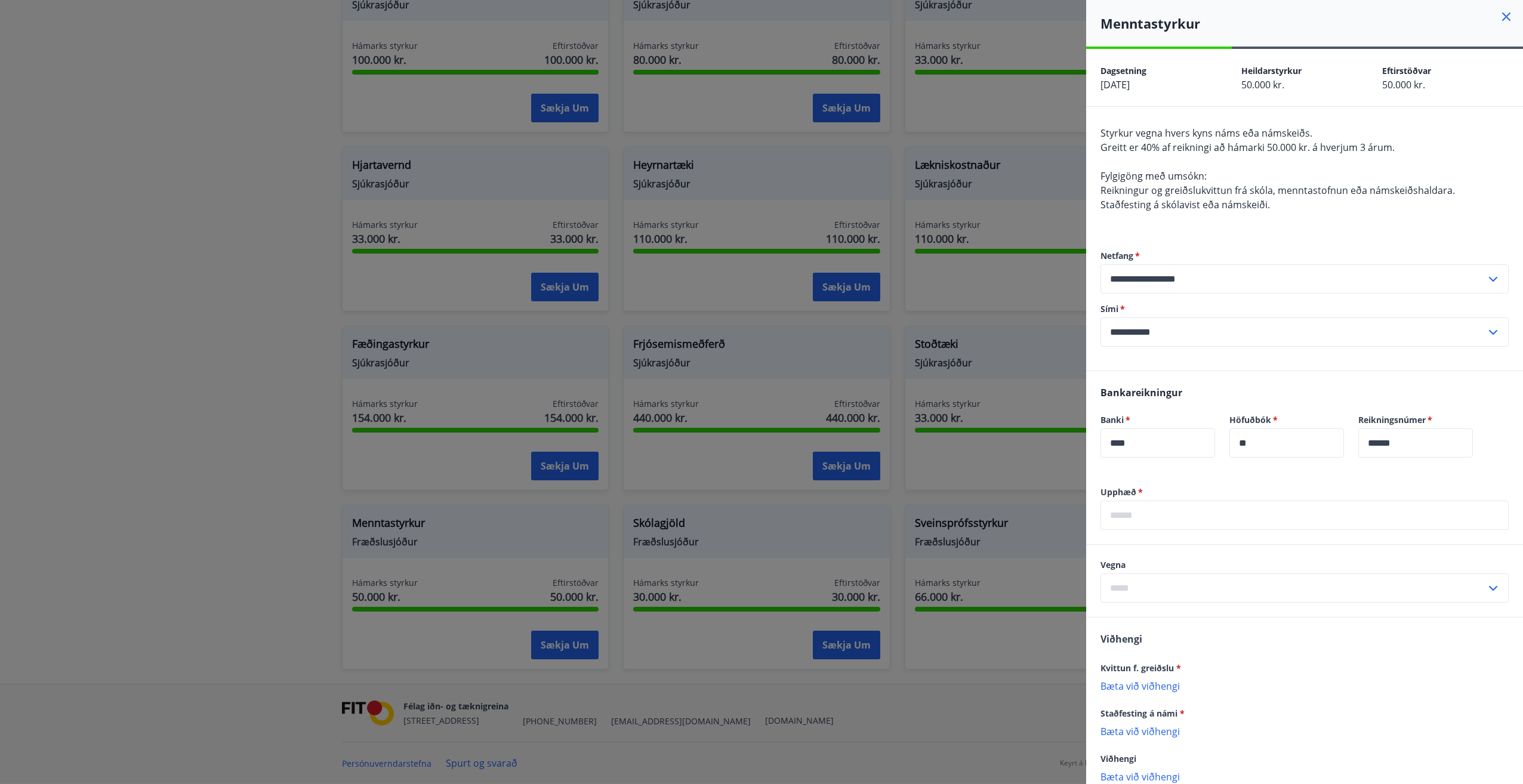  What do you see at coordinates (1305, 492) in the screenshot?
I see `label: Upphæð` at bounding box center [1305, 492].